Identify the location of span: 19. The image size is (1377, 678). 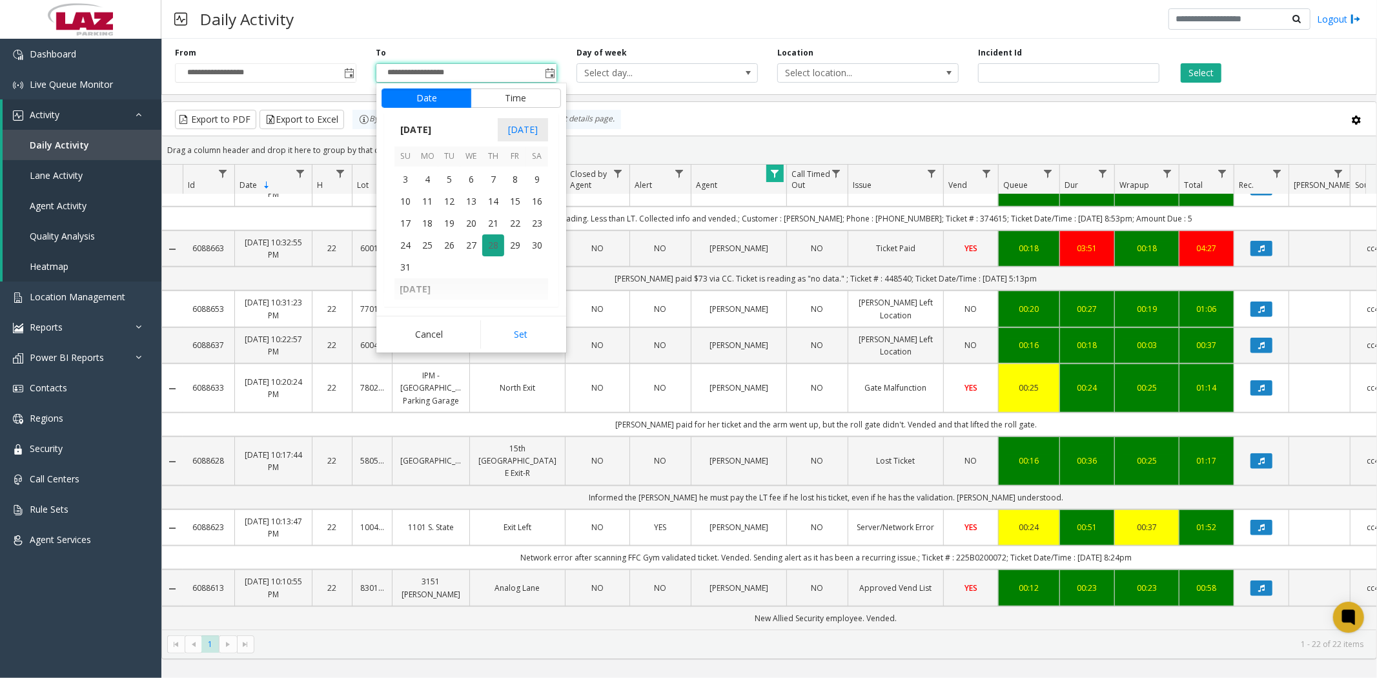
(449, 223).